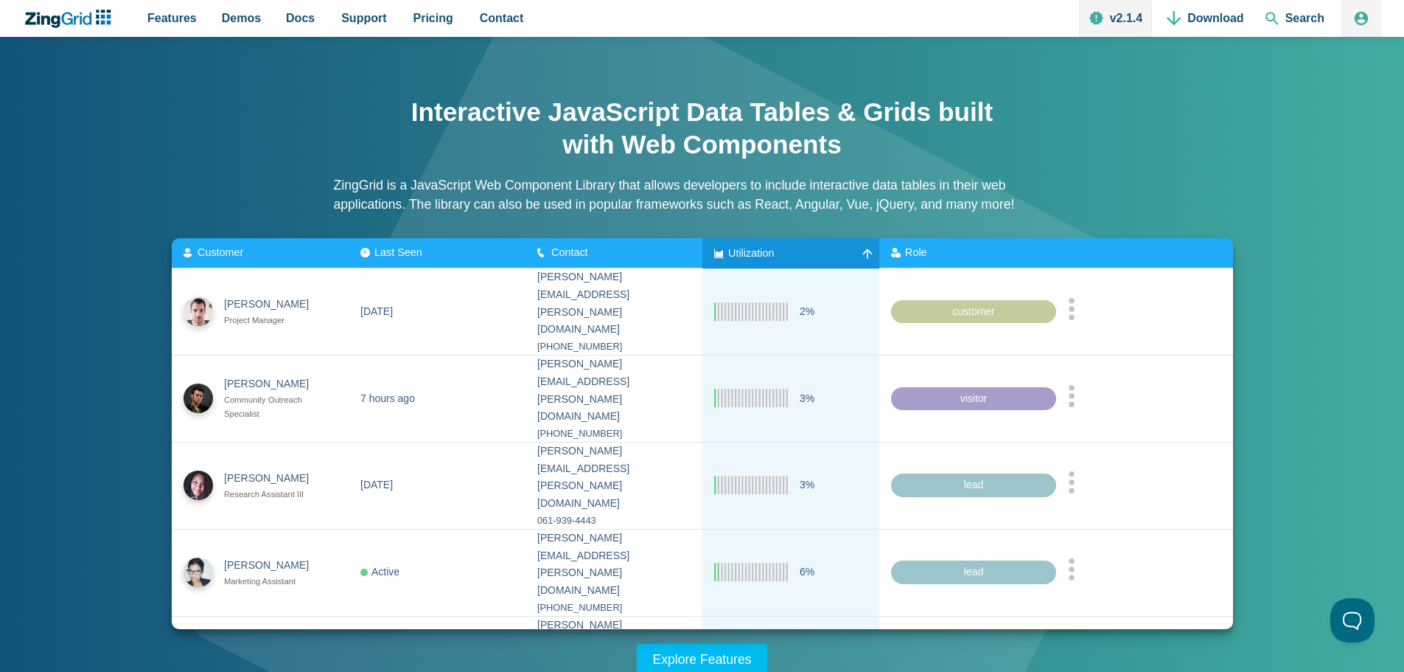 This screenshot has width=1404, height=672. I want to click on span: 6%, so click(807, 572).